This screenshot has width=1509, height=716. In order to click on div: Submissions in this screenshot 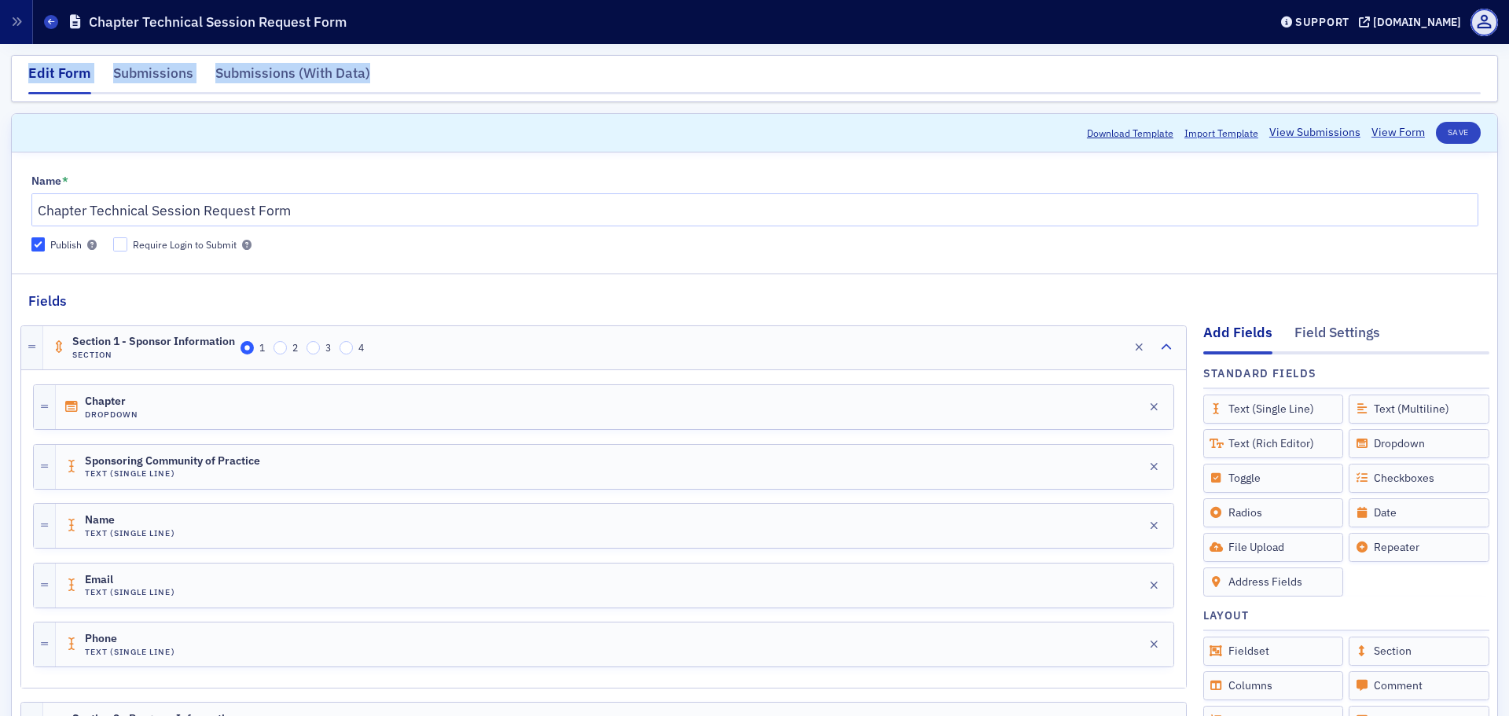, I will do `click(153, 77)`.